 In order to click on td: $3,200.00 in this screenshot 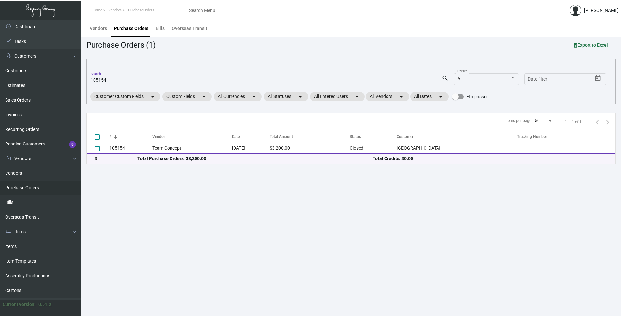, I will do `click(310, 148)`.